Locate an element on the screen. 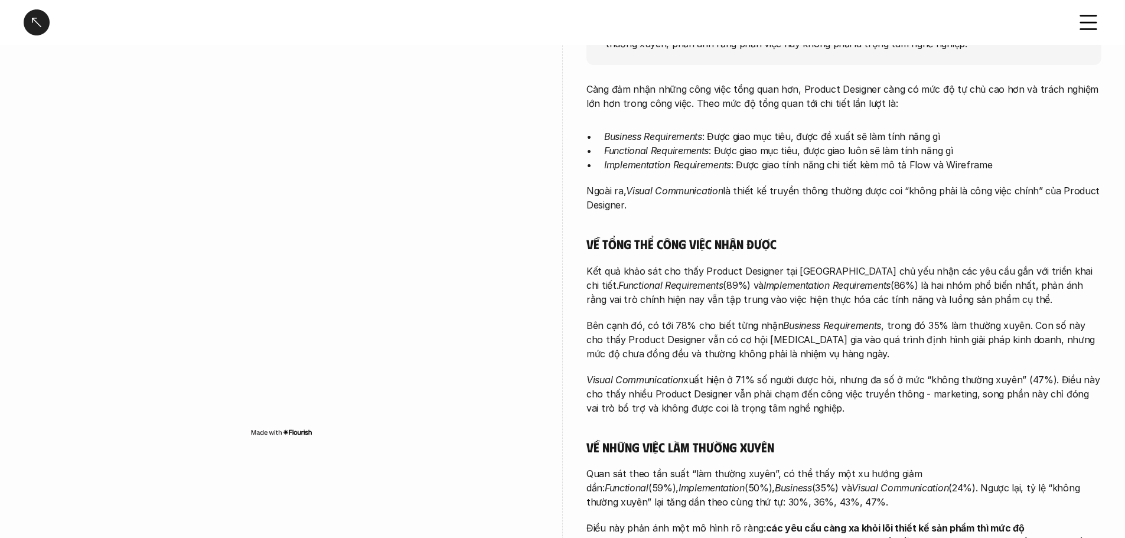 This screenshot has height=538, width=1125. p: : Được giao tính năng chi tiết kèm mô tả Flow và Wireframe is located at coordinates (853, 165).